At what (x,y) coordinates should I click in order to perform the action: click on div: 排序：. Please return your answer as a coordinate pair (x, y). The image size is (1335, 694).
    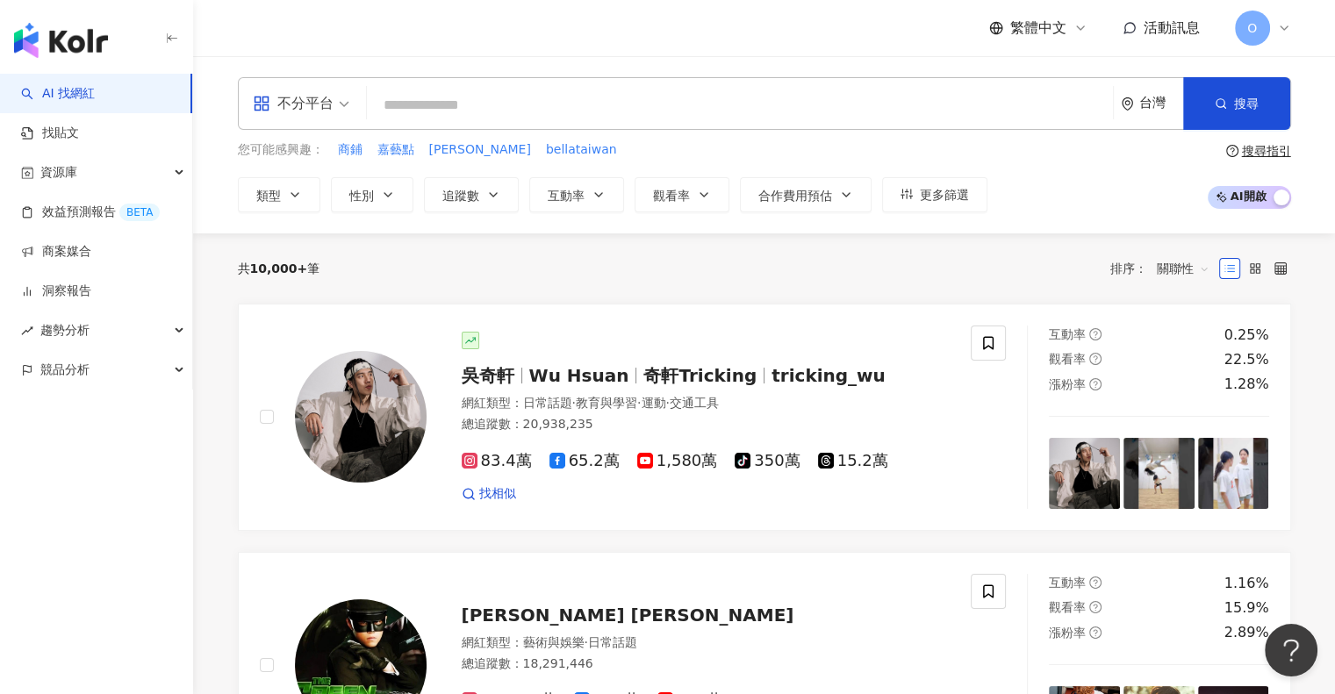
    Looking at the image, I should click on (1165, 269).